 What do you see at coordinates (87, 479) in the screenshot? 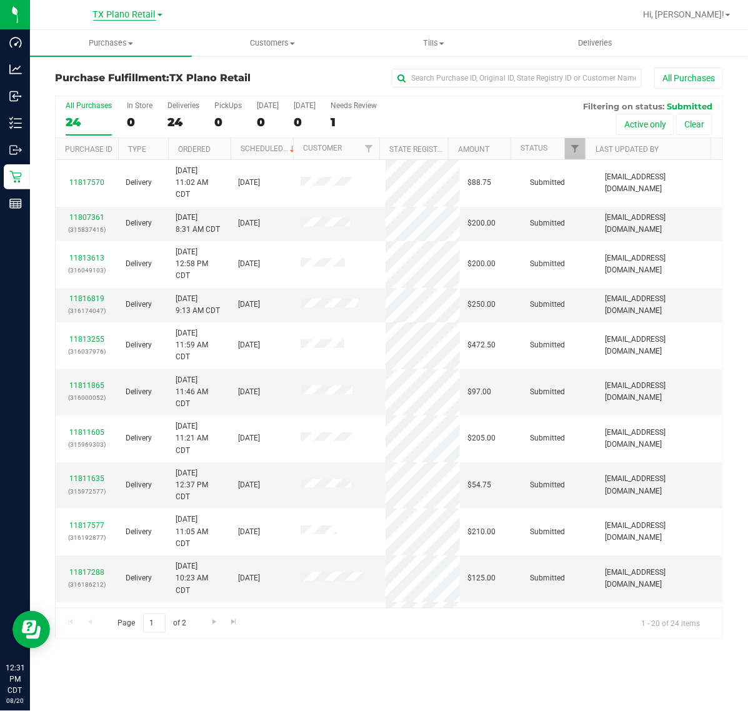
I see `a: 11811635` at bounding box center [87, 479].